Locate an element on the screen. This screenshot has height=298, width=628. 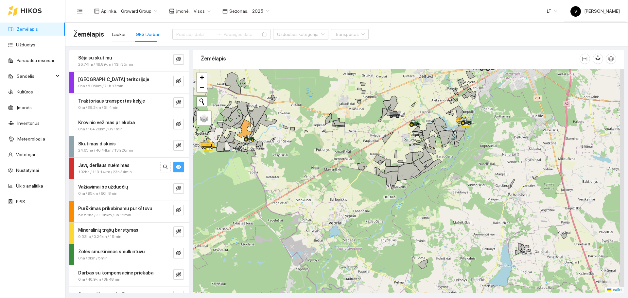
span: Įmonė : is located at coordinates (183, 11).